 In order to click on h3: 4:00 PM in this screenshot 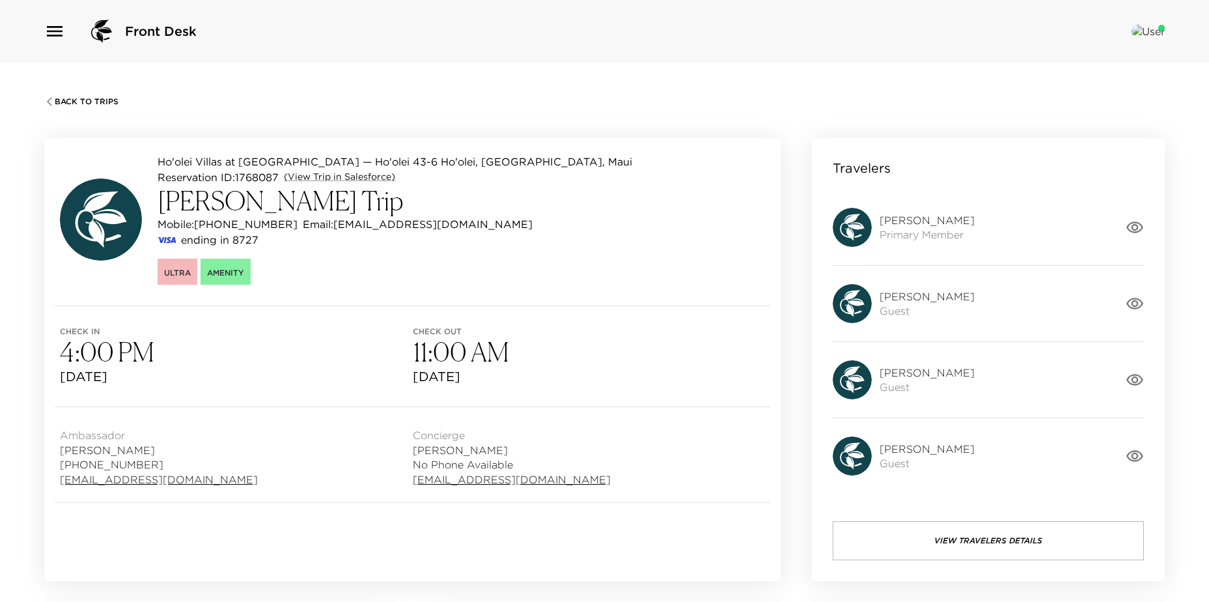, I will do `click(236, 352)`.